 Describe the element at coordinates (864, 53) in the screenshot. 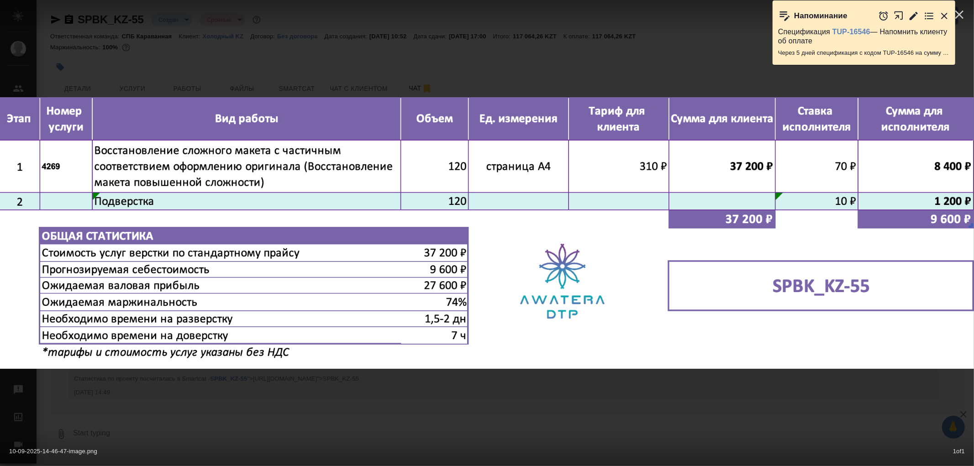

I see `p: Через 5 дней спецификация с кодом TUP-16546 на сумму 100926.66 RUB будет просрочена` at that location.